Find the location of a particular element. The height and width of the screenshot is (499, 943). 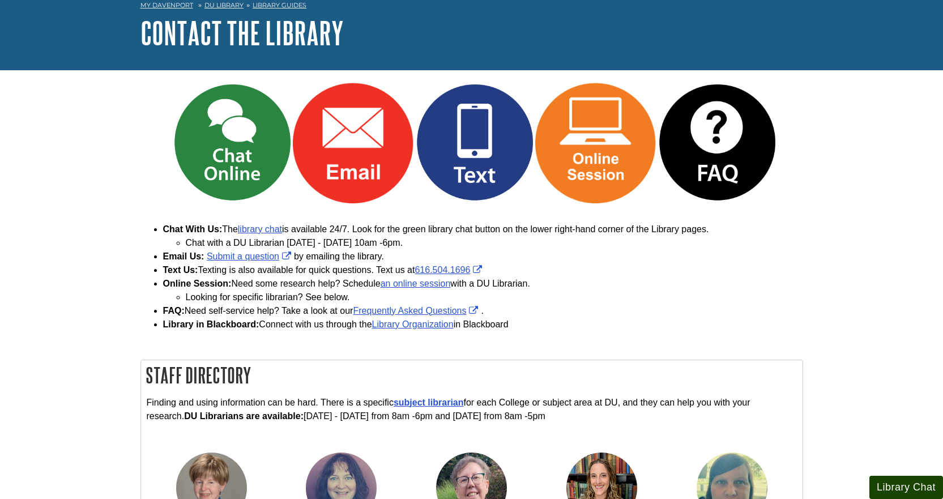

a: Library Organization is located at coordinates (413, 324).